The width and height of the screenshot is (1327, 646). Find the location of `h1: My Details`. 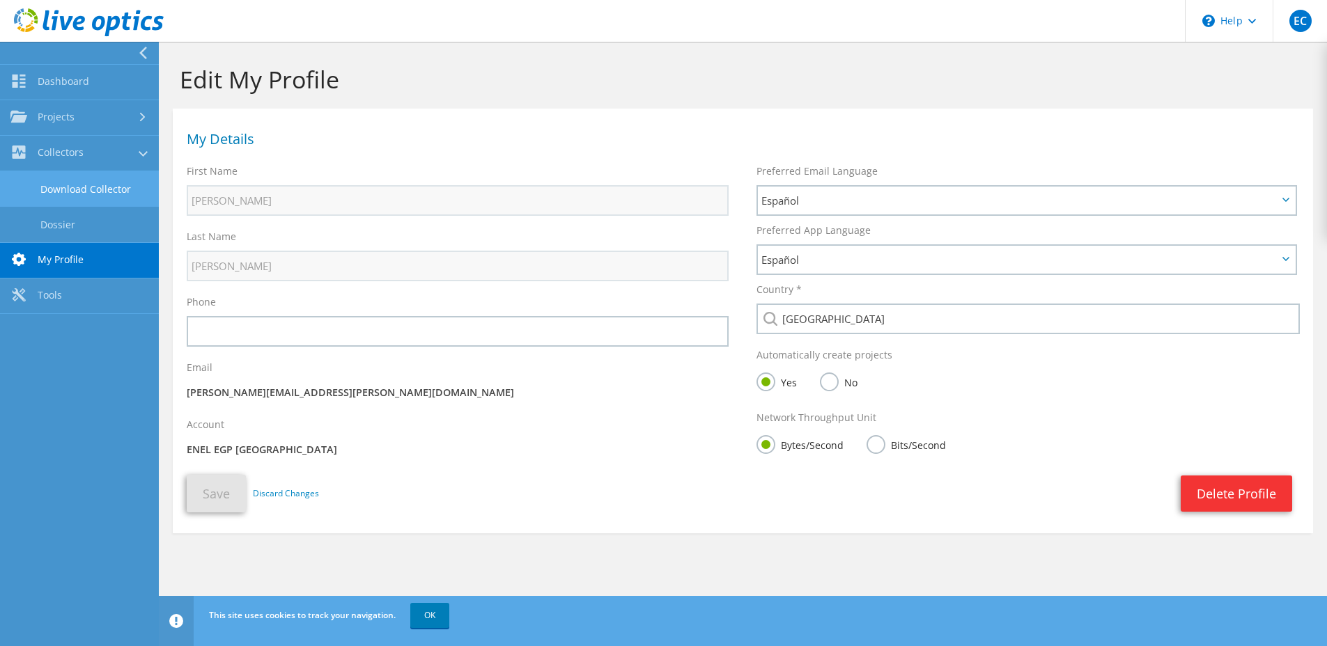

h1: My Details is located at coordinates (739, 139).